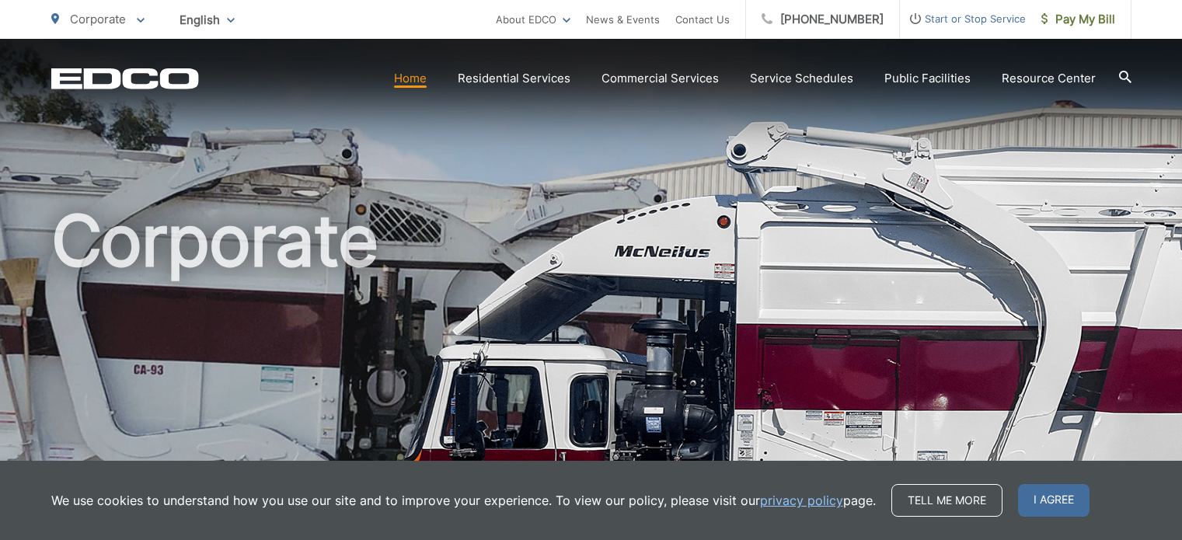  What do you see at coordinates (801, 78) in the screenshot?
I see `a: Service Schedules` at bounding box center [801, 78].